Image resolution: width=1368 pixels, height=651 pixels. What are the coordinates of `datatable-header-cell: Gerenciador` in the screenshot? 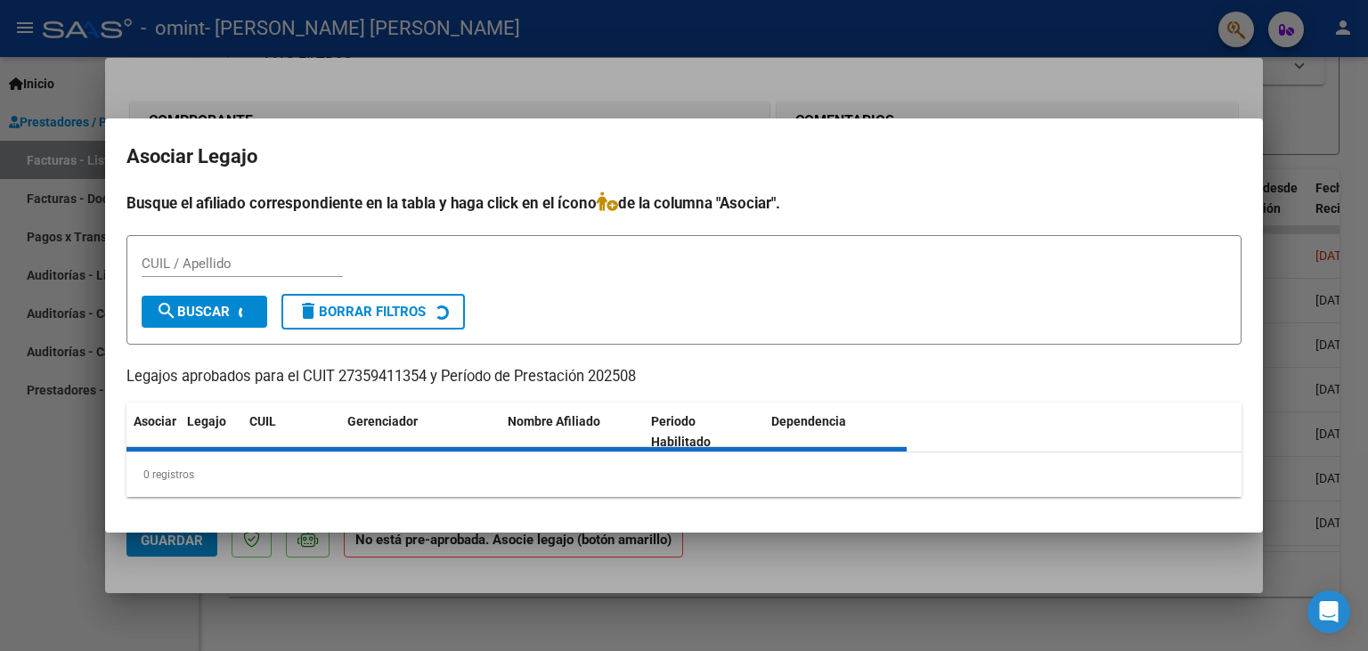 It's located at (420, 432).